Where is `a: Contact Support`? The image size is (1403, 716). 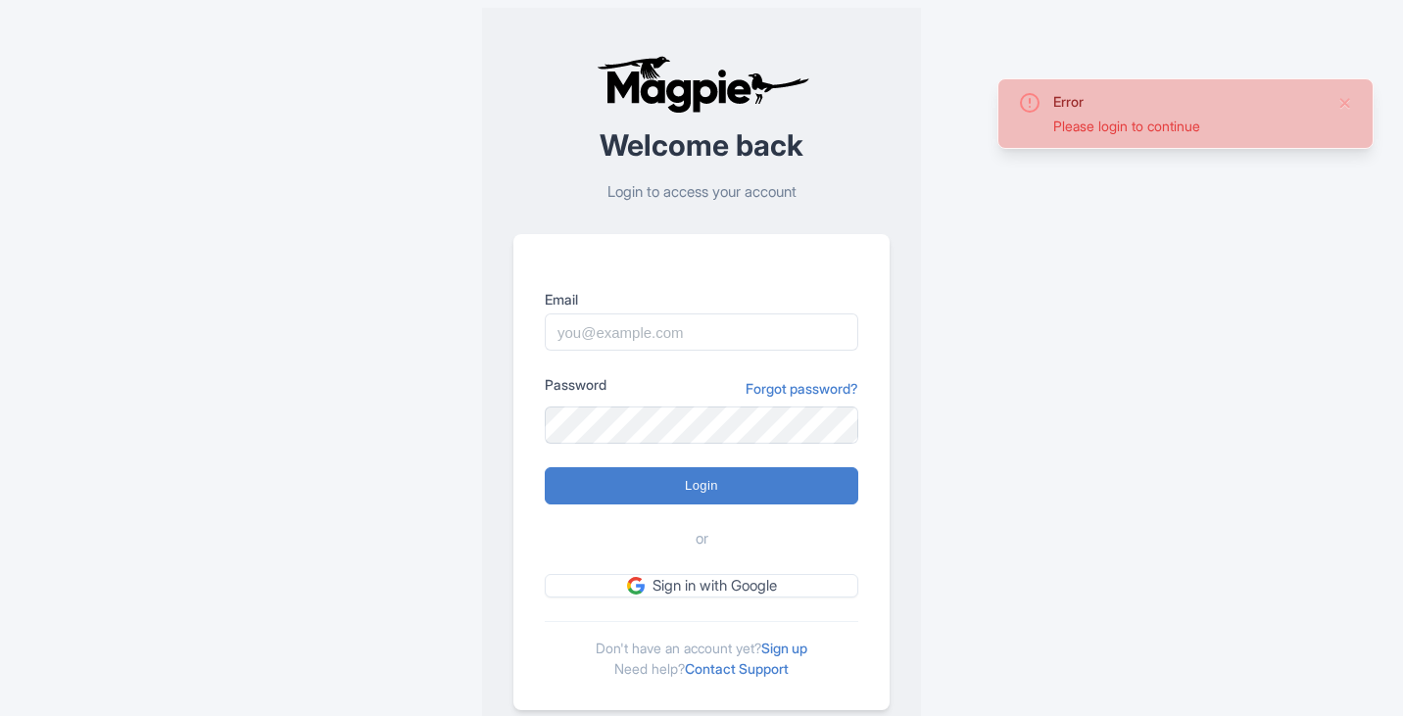
a: Contact Support is located at coordinates (737, 668).